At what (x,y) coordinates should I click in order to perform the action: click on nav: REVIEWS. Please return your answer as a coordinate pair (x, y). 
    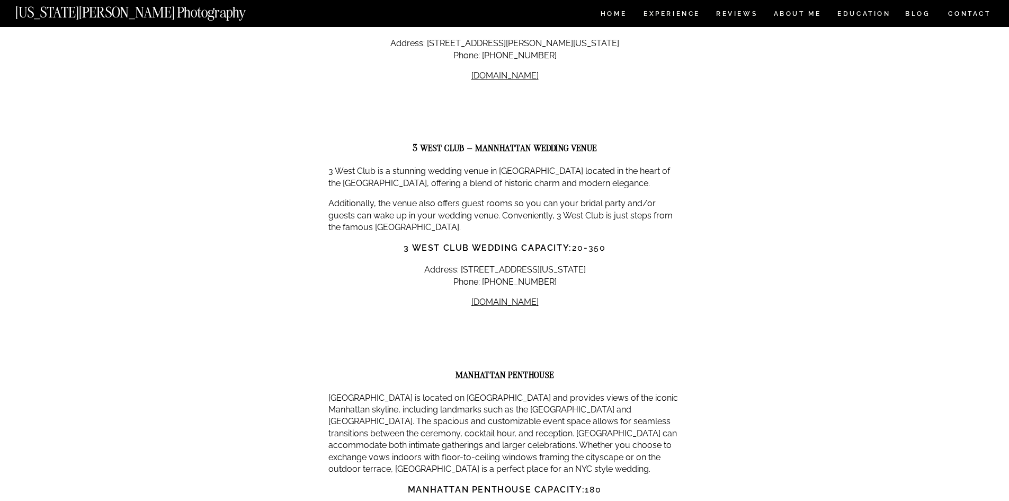
    Looking at the image, I should click on (736, 15).